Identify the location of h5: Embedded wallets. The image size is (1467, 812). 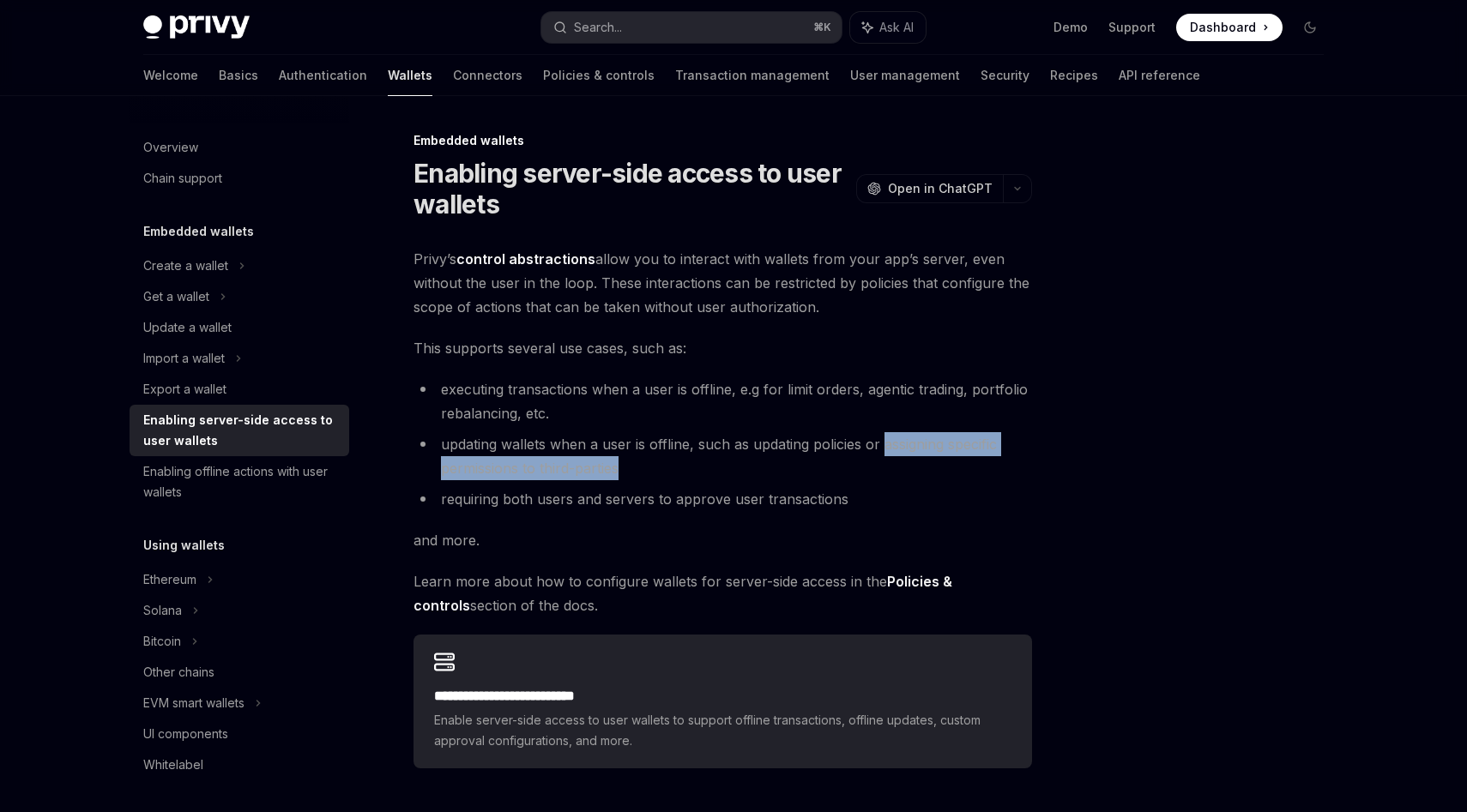
(198, 231).